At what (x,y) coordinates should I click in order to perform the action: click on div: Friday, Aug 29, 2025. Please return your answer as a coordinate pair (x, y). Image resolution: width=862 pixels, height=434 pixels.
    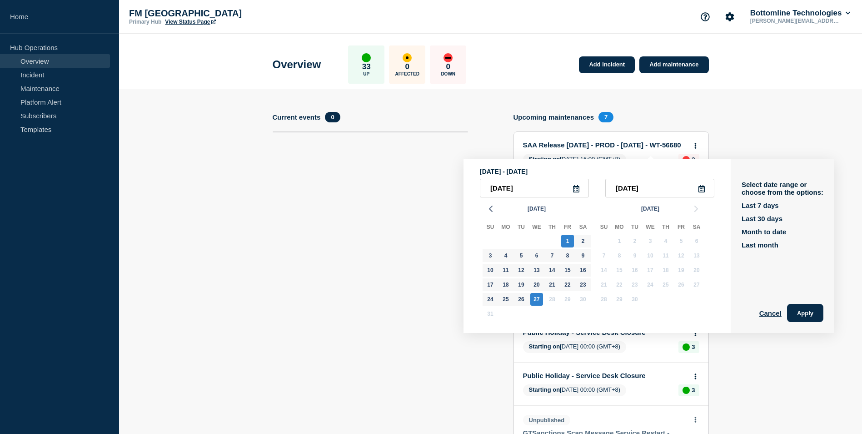
    Looking at the image, I should click on (568, 299).